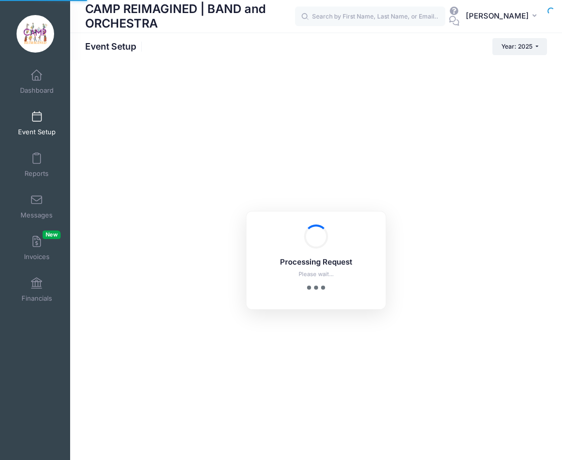  What do you see at coordinates (37, 173) in the screenshot?
I see `span: Reports` at bounding box center [37, 173].